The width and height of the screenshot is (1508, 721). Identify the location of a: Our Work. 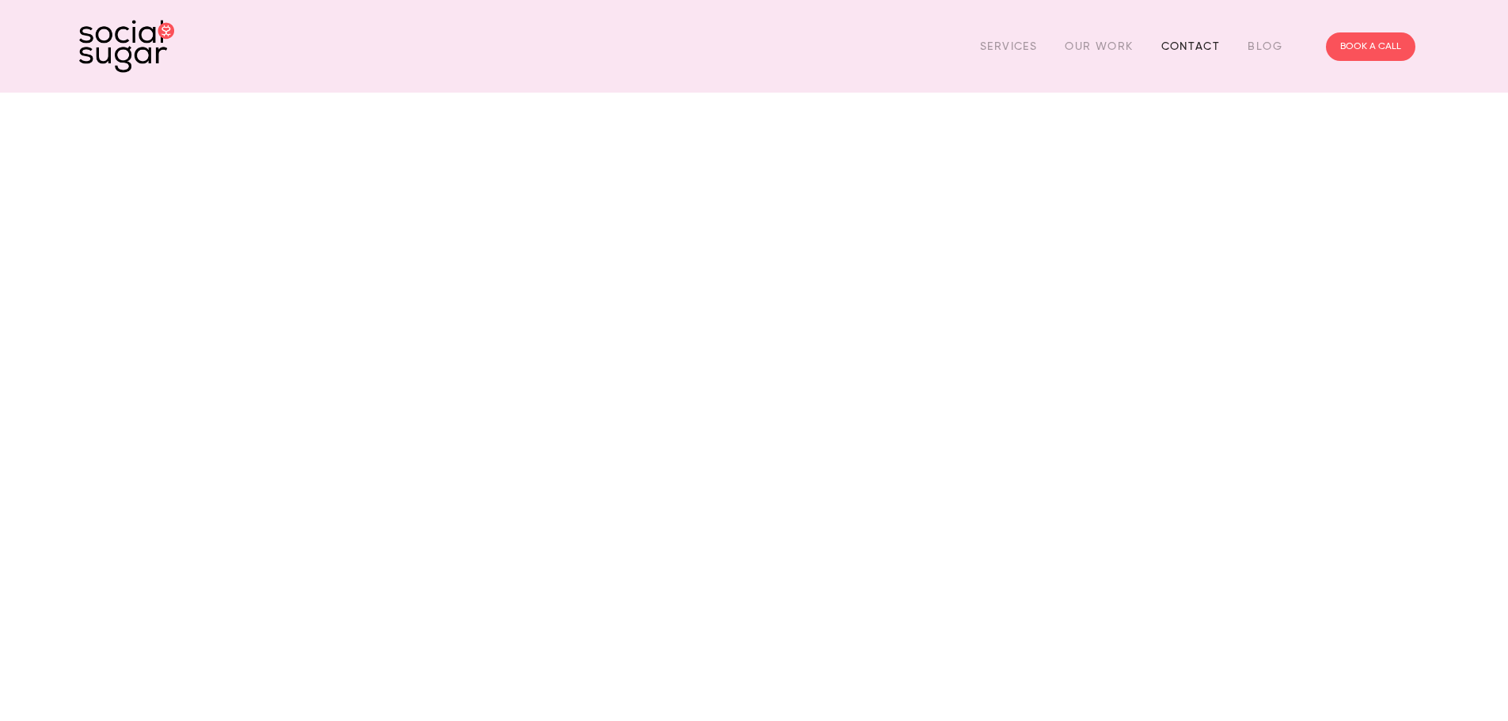
(1099, 46).